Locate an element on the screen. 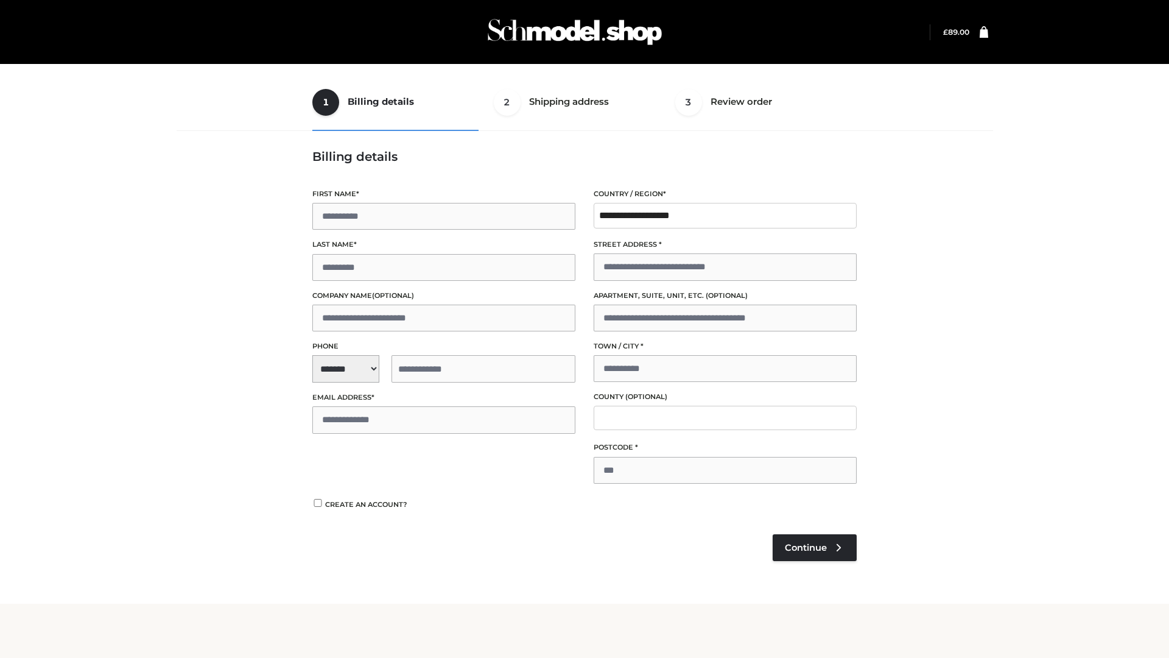  img: Schmodel Admin 964 is located at coordinates (575, 32).